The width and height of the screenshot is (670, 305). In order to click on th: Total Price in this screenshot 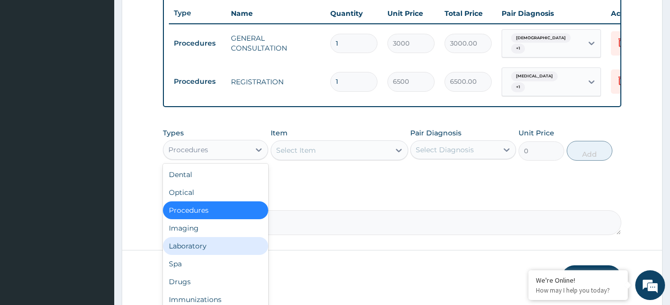, I will do `click(468, 18)`.